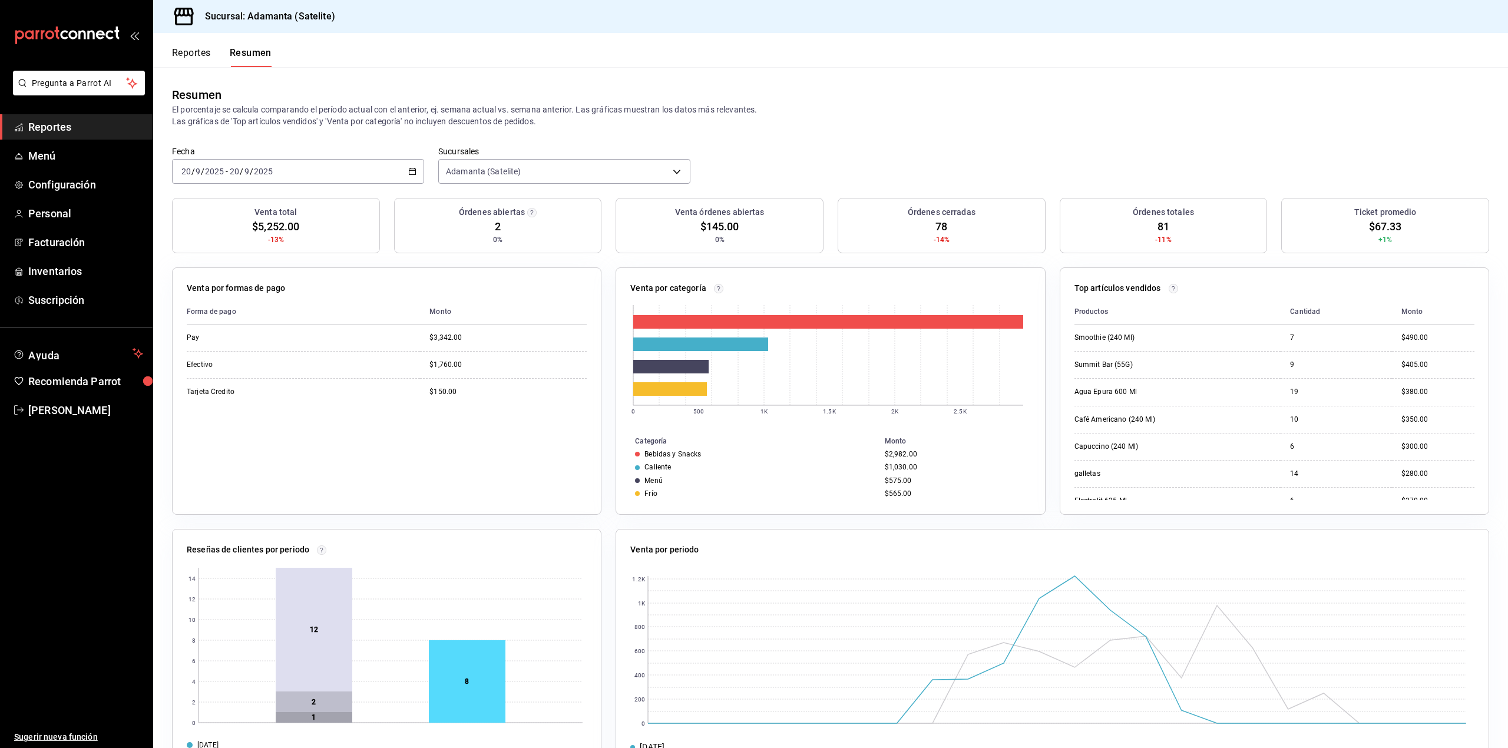  Describe the element at coordinates (197, 95) in the screenshot. I see `div: Resumen` at that location.